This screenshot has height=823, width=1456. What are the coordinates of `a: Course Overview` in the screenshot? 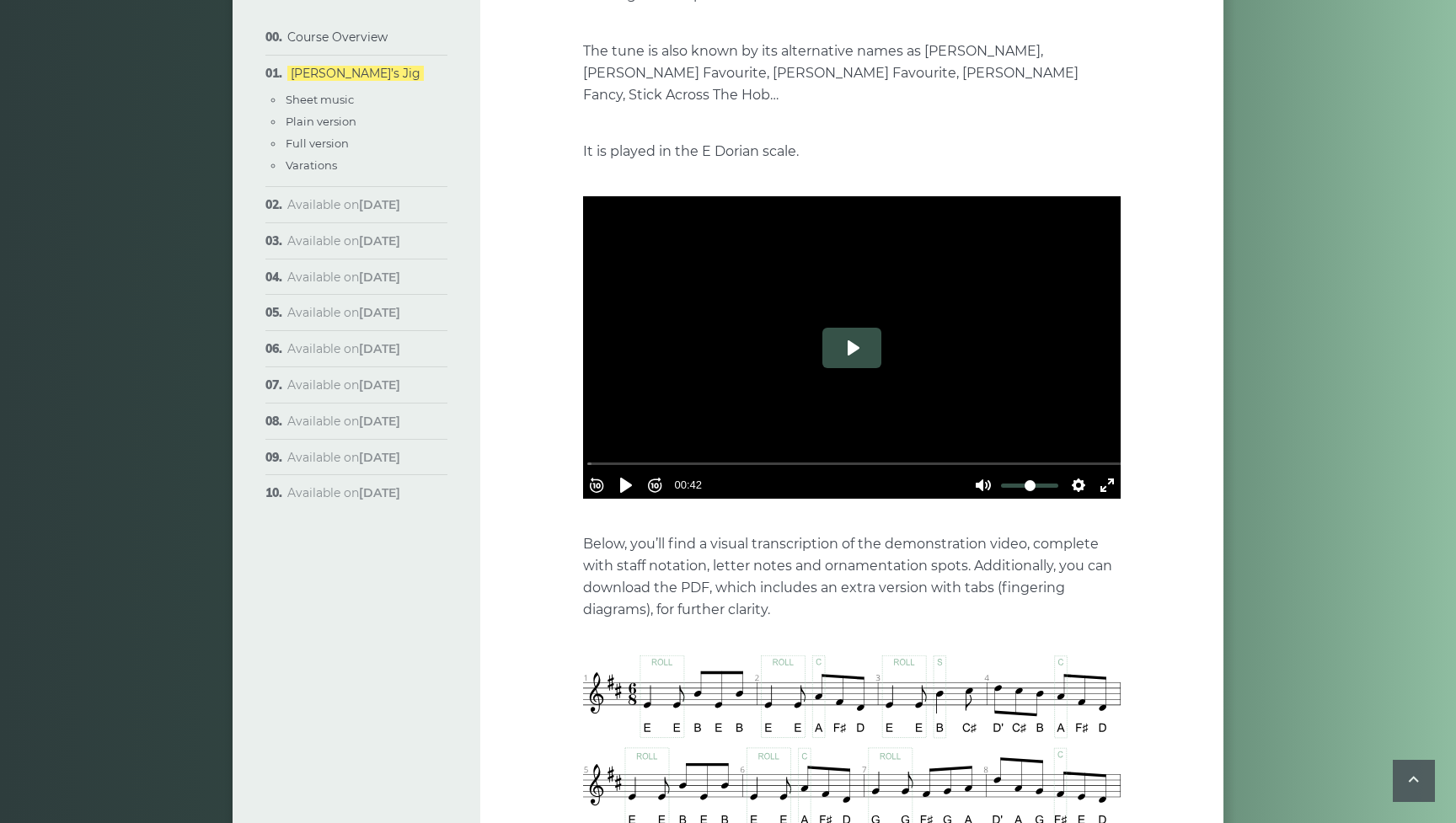 It's located at (337, 37).